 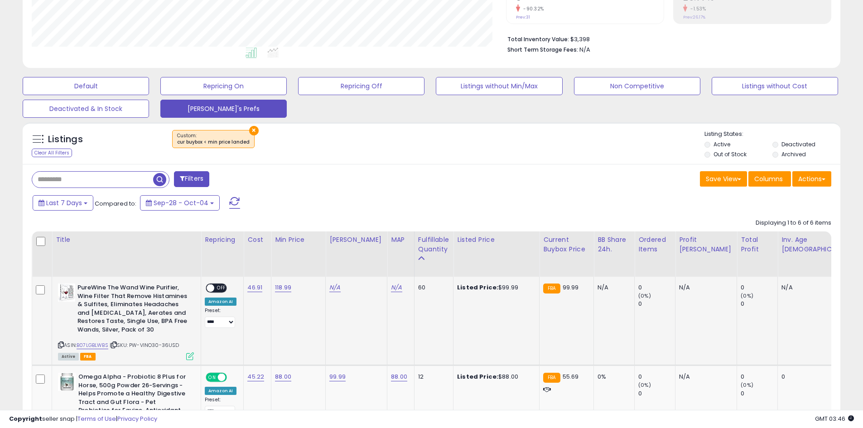 I want to click on div: ASIN:, so click(x=126, y=321).